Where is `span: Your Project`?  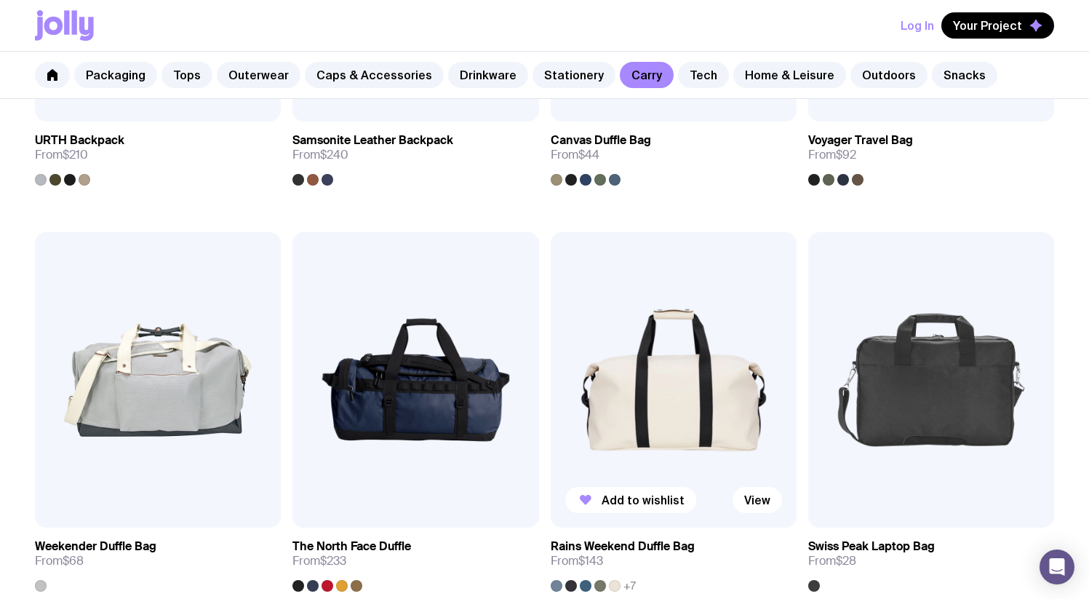
span: Your Project is located at coordinates (987, 25).